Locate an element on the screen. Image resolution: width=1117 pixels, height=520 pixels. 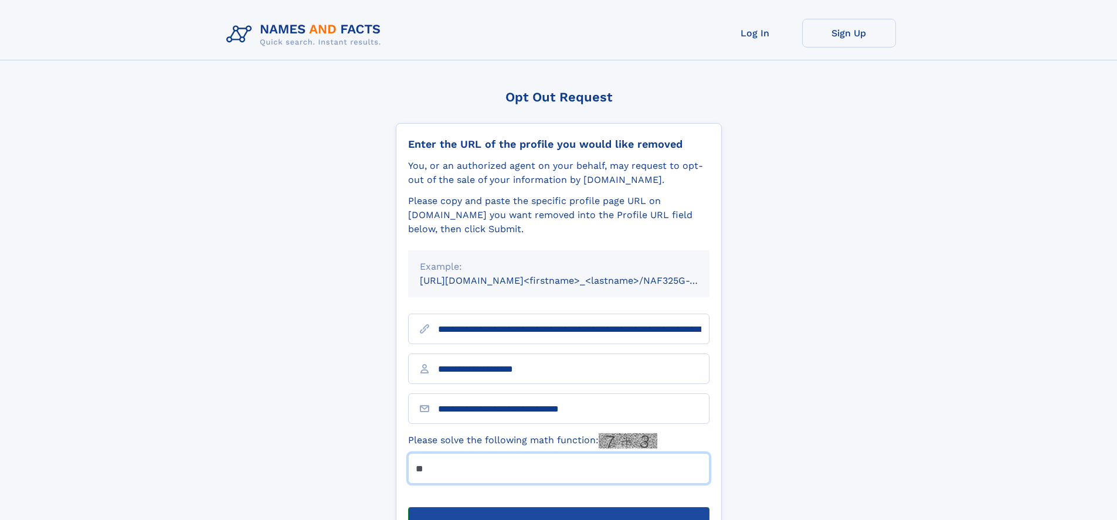
div: Enter the URL of the profile you would like removed is located at coordinates (559, 144).